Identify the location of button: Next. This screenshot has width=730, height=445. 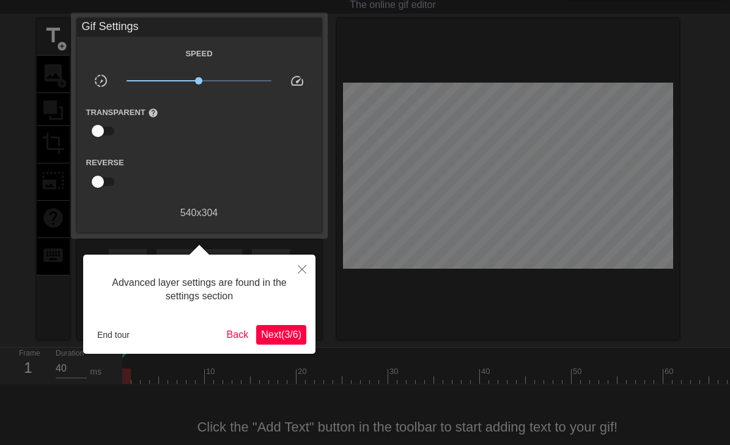
(281, 335).